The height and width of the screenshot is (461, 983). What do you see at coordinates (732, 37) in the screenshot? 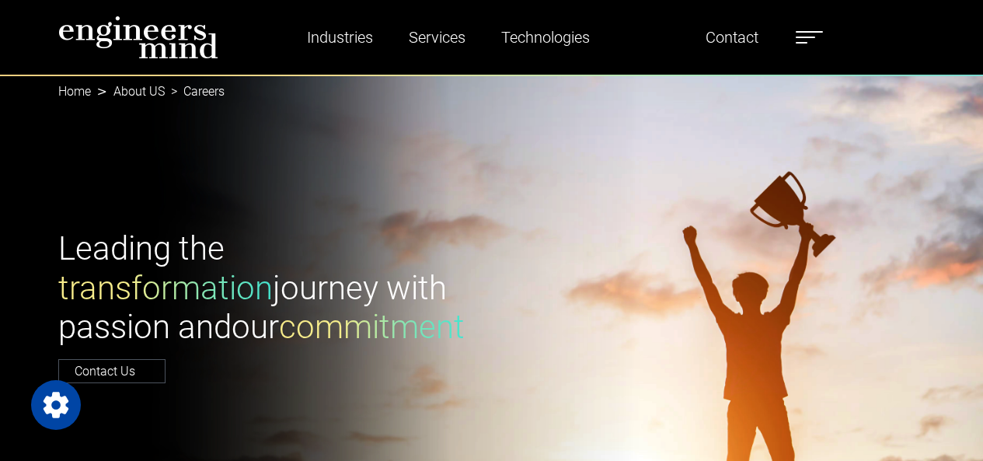
I see `a: Contact` at bounding box center [732, 37].